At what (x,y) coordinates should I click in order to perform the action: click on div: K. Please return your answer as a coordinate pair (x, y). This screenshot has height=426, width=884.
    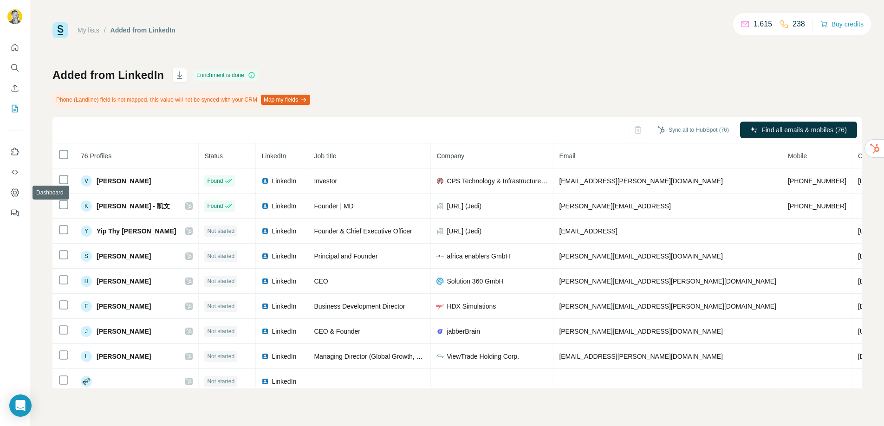
    Looking at the image, I should click on (86, 206).